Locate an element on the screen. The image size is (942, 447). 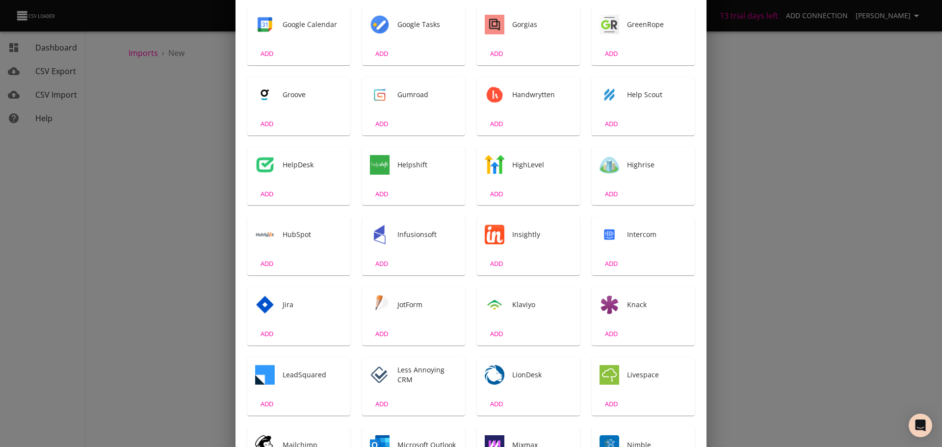
img: Help Scout is located at coordinates (609, 95).